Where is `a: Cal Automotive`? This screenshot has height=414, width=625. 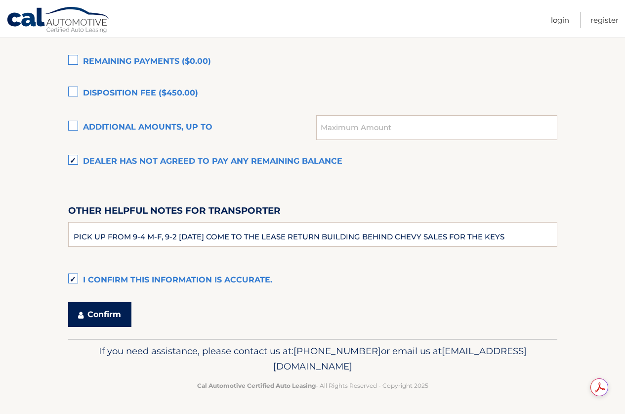
a: Cal Automotive is located at coordinates (58, 21).